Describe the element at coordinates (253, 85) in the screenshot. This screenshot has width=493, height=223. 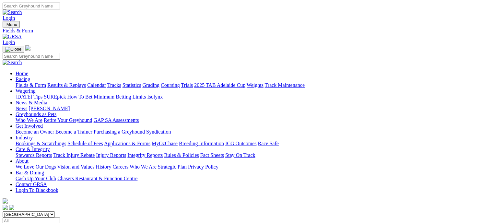
I see `div: Racing` at that location.